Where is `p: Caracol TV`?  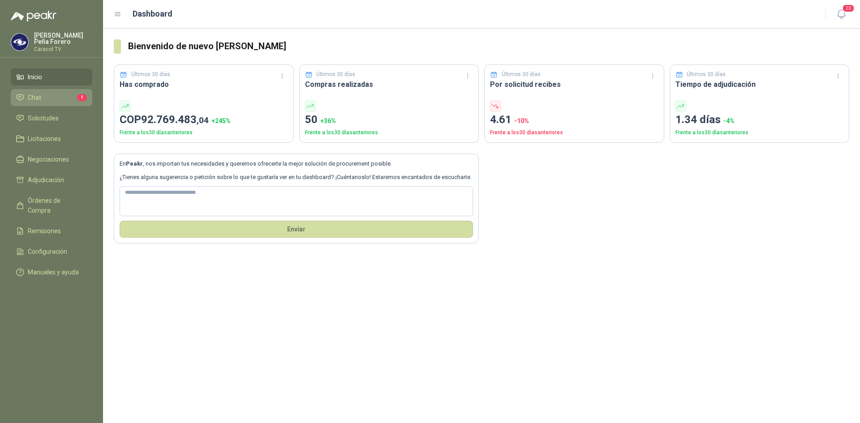 p: Caracol TV is located at coordinates (63, 49).